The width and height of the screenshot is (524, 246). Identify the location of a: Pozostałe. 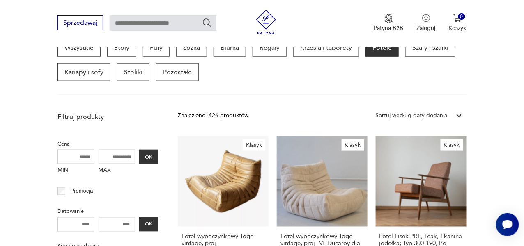
(177, 72).